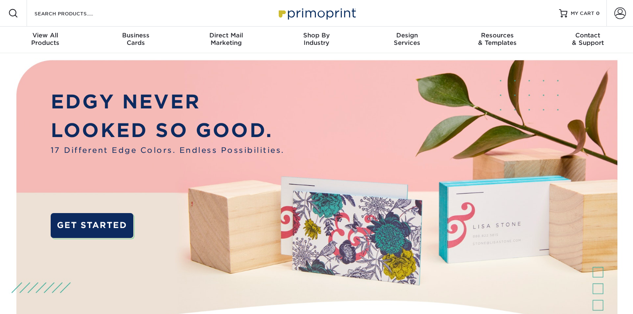 The height and width of the screenshot is (314, 633). Describe the element at coordinates (317, 13) in the screenshot. I see `img: Primoprint` at that location.